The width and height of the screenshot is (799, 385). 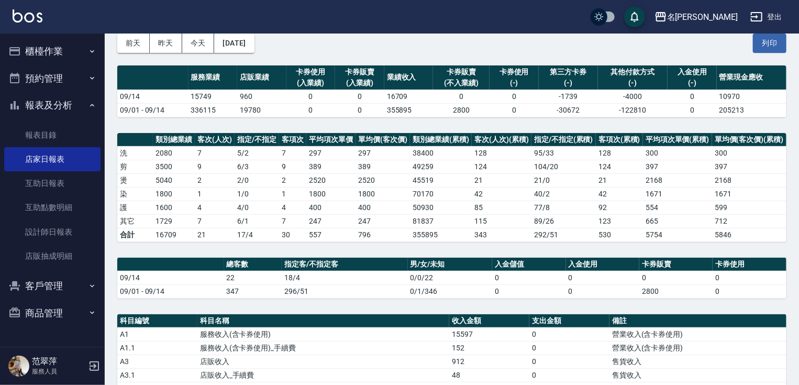 What do you see at coordinates (450, 277) in the screenshot?
I see `td: 0/0/22` at bounding box center [450, 277].